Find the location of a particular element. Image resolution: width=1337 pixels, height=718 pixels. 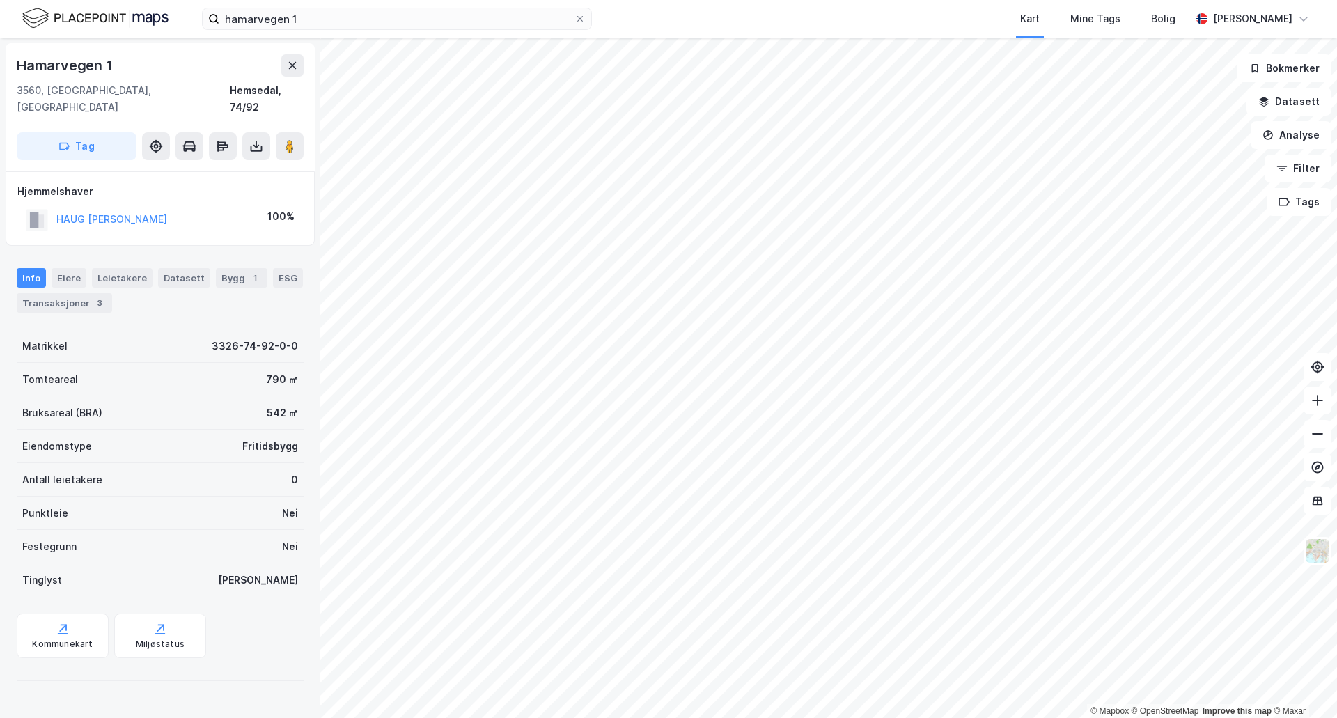

div: Punktleie is located at coordinates (45, 513).